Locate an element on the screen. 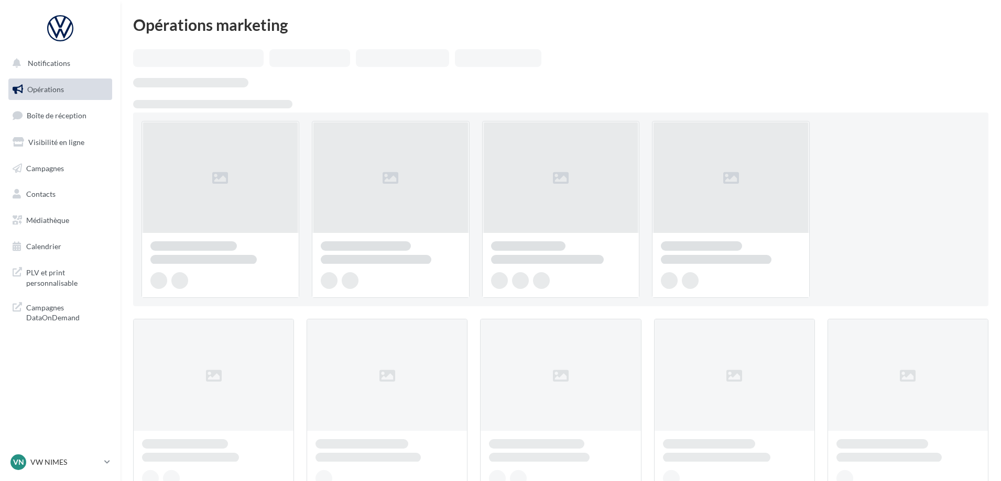 This screenshot has height=481, width=1001. a: Médiathèque is located at coordinates (60, 221).